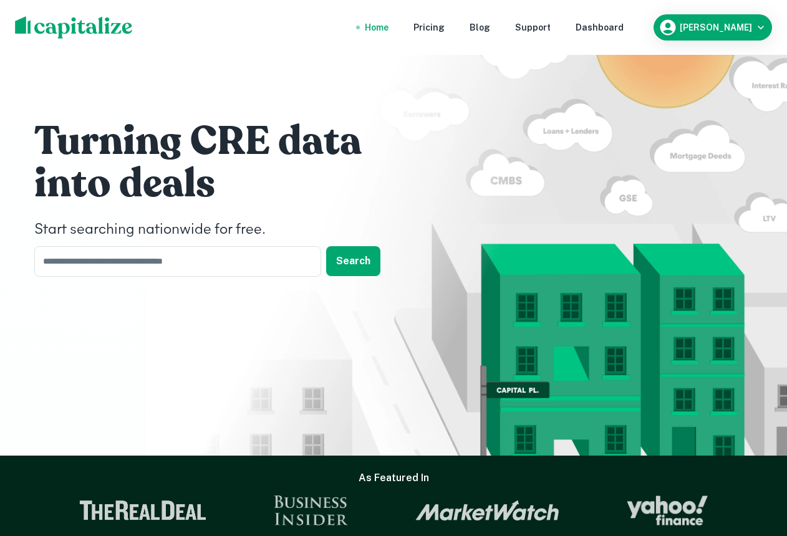 The width and height of the screenshot is (787, 536). What do you see at coordinates (599, 27) in the screenshot?
I see `div: Dashboard` at bounding box center [599, 27].